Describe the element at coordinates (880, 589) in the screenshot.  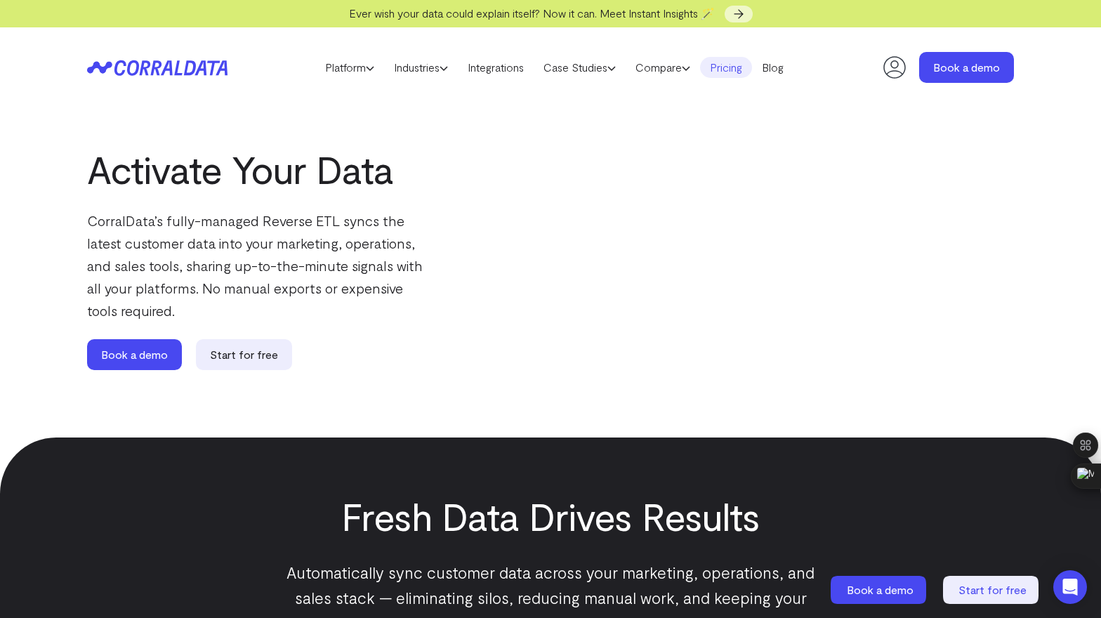
I see `span: Book a demo` at that location.